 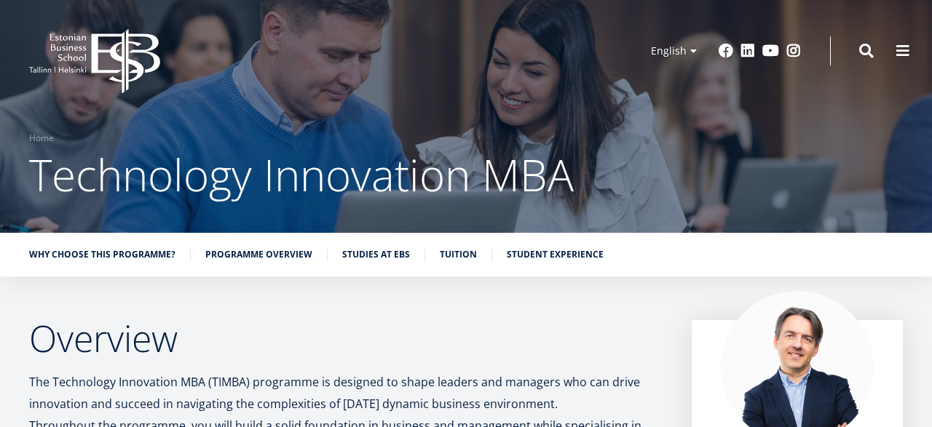 I want to click on a: Linkedin, so click(x=748, y=51).